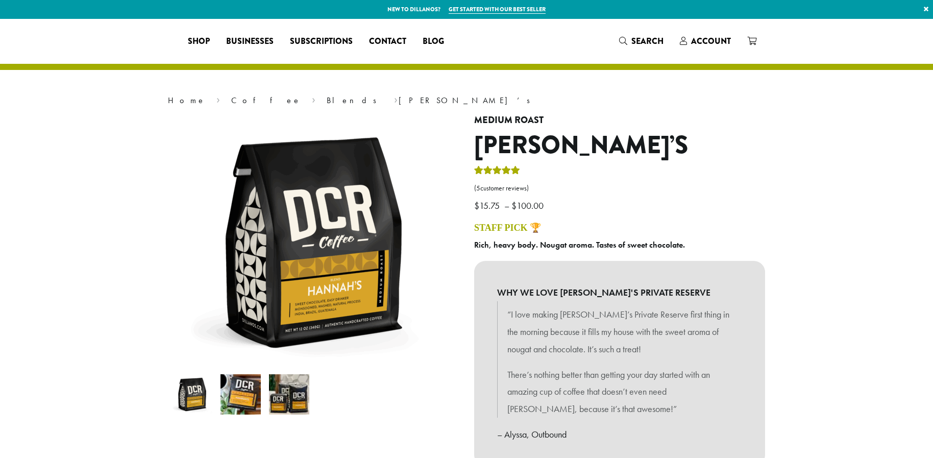 The width and height of the screenshot is (933, 458). What do you see at coordinates (641, 41) in the screenshot?
I see `a: Search` at bounding box center [641, 41].